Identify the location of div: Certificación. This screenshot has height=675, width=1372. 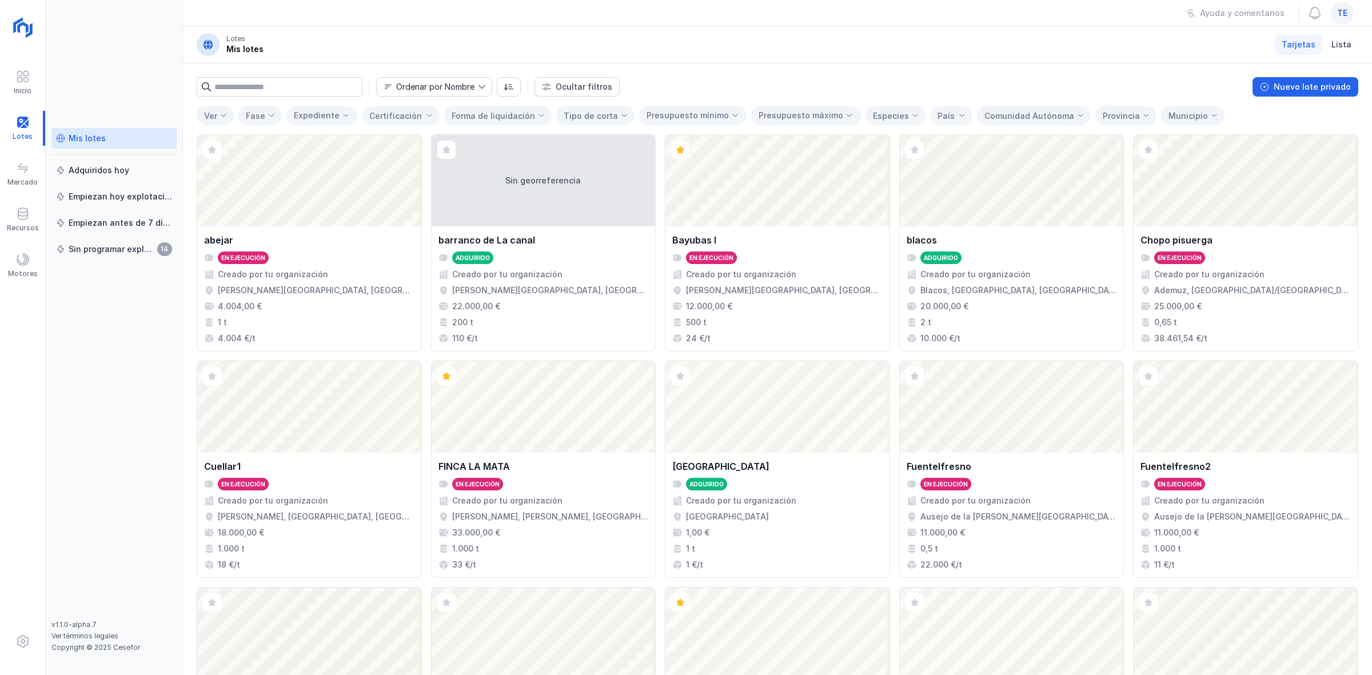
(396, 115).